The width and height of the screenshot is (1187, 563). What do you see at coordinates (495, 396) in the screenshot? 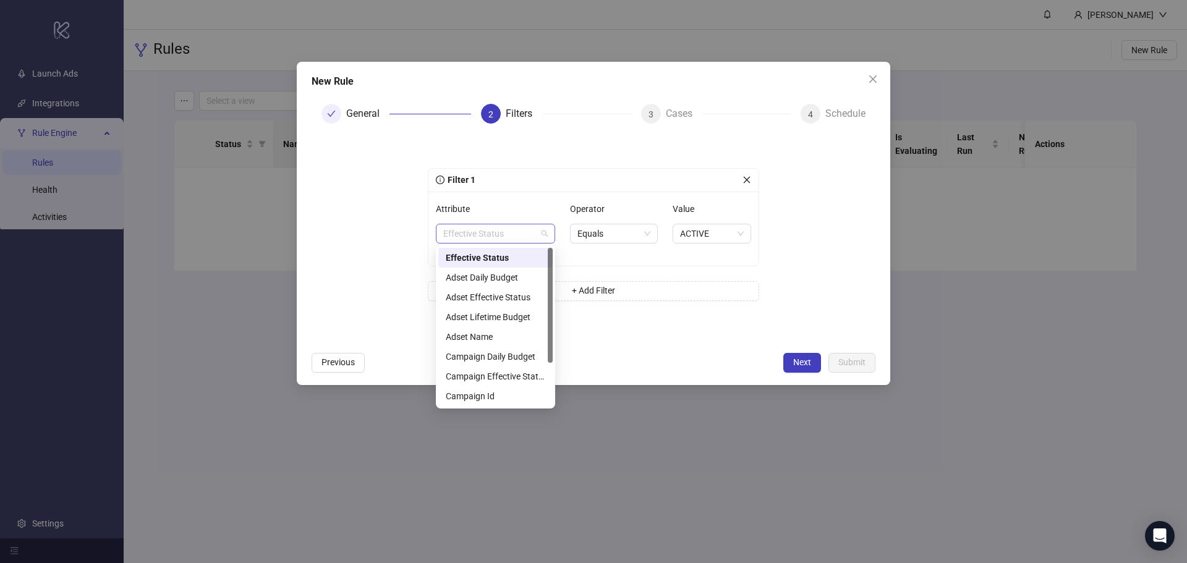
I see `div: Campaign Id` at bounding box center [495, 396].